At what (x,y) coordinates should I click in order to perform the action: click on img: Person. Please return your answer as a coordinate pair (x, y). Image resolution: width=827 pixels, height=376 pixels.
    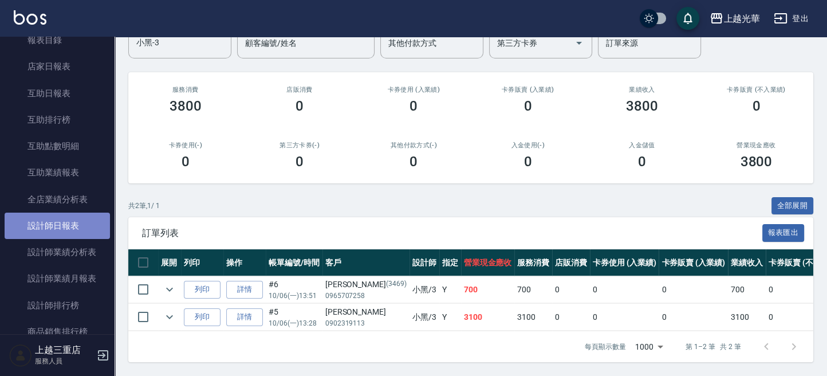
    Looking at the image, I should click on (21, 355).